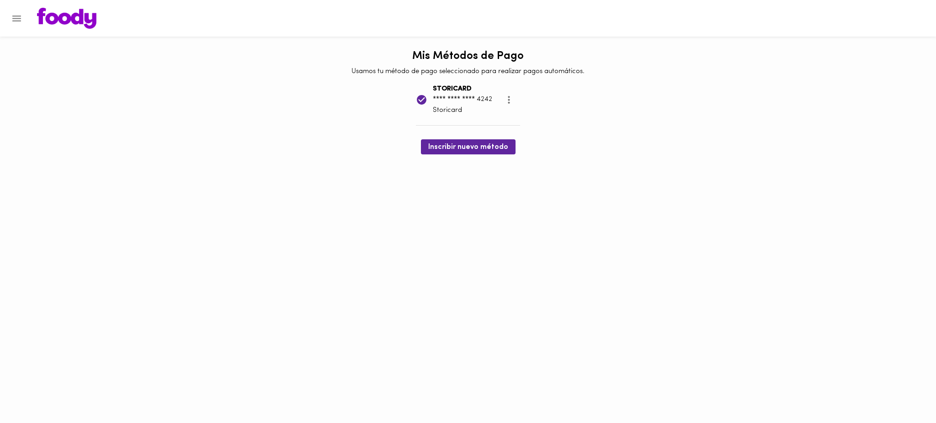 This screenshot has height=423, width=936. I want to click on button: Inscribir nuevo método, so click(468, 147).